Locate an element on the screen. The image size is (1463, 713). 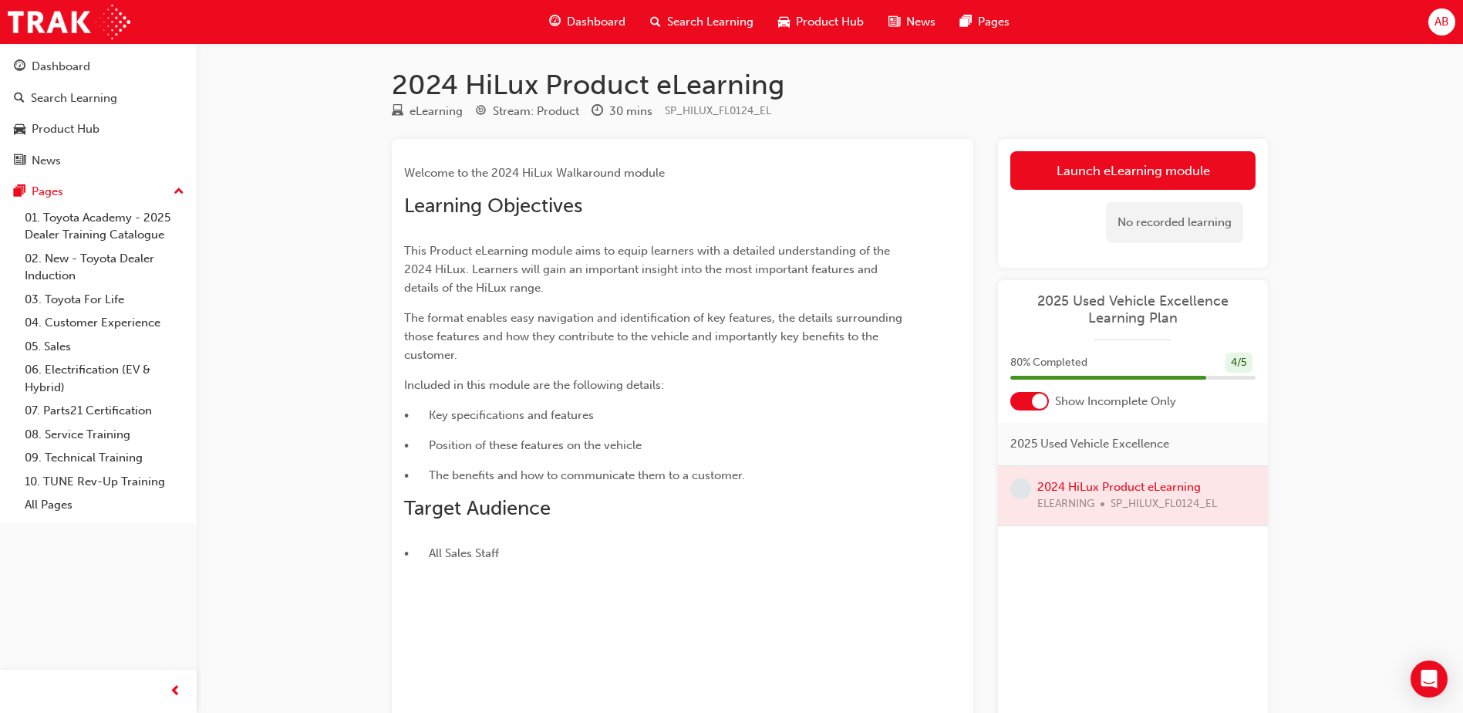
span: Show Incomplete Only is located at coordinates (1115, 401).